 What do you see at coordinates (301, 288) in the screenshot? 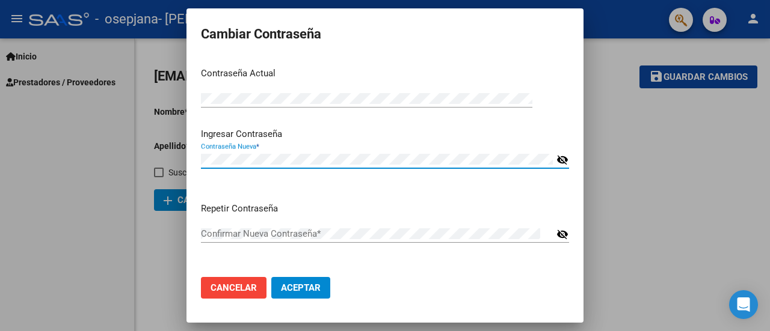
I see `button: Aceptar` at bounding box center [301, 288].